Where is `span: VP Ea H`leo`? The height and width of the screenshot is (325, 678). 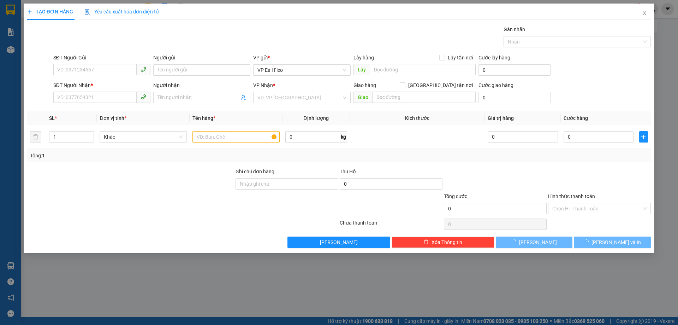 span: VP Ea H`leo is located at coordinates (302, 70).